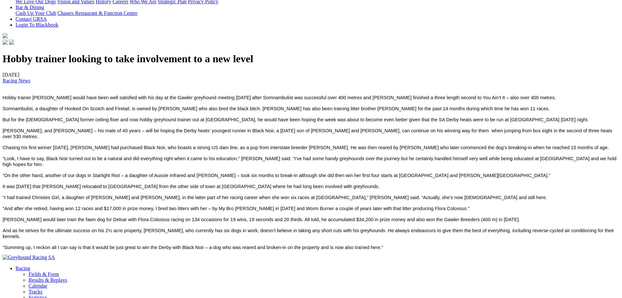 This screenshot has height=298, width=622. Describe the element at coordinates (5, 36) in the screenshot. I see `img: logo-grsa-white.png` at that location.